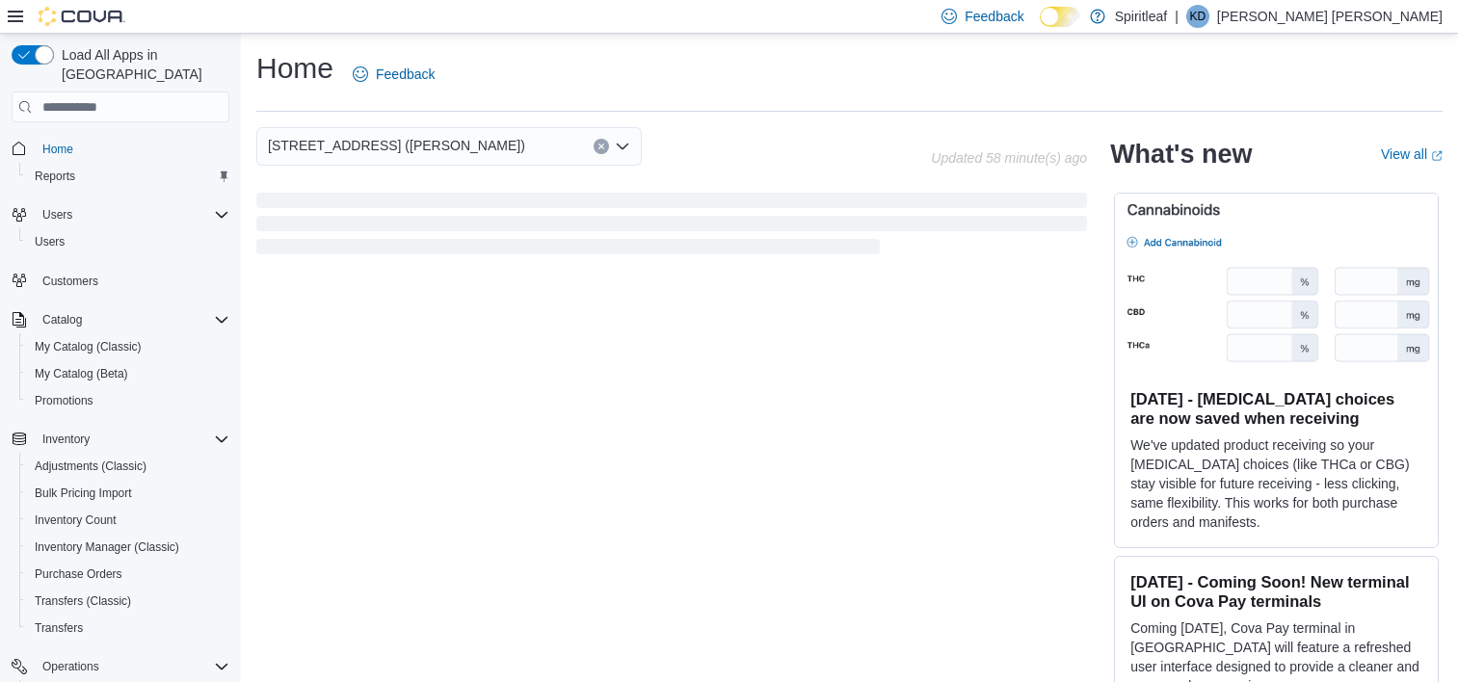  Describe the element at coordinates (1437, 156) in the screenshot. I see `svg: External link` at that location.